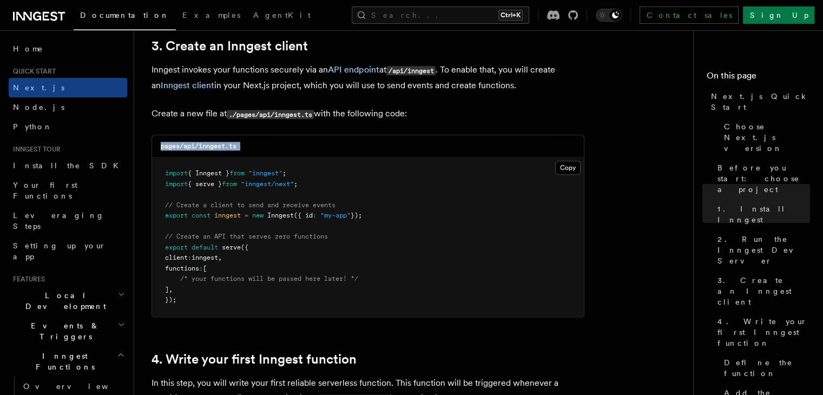  Describe the element at coordinates (38, 88) in the screenshot. I see `span: Next.js` at that location.